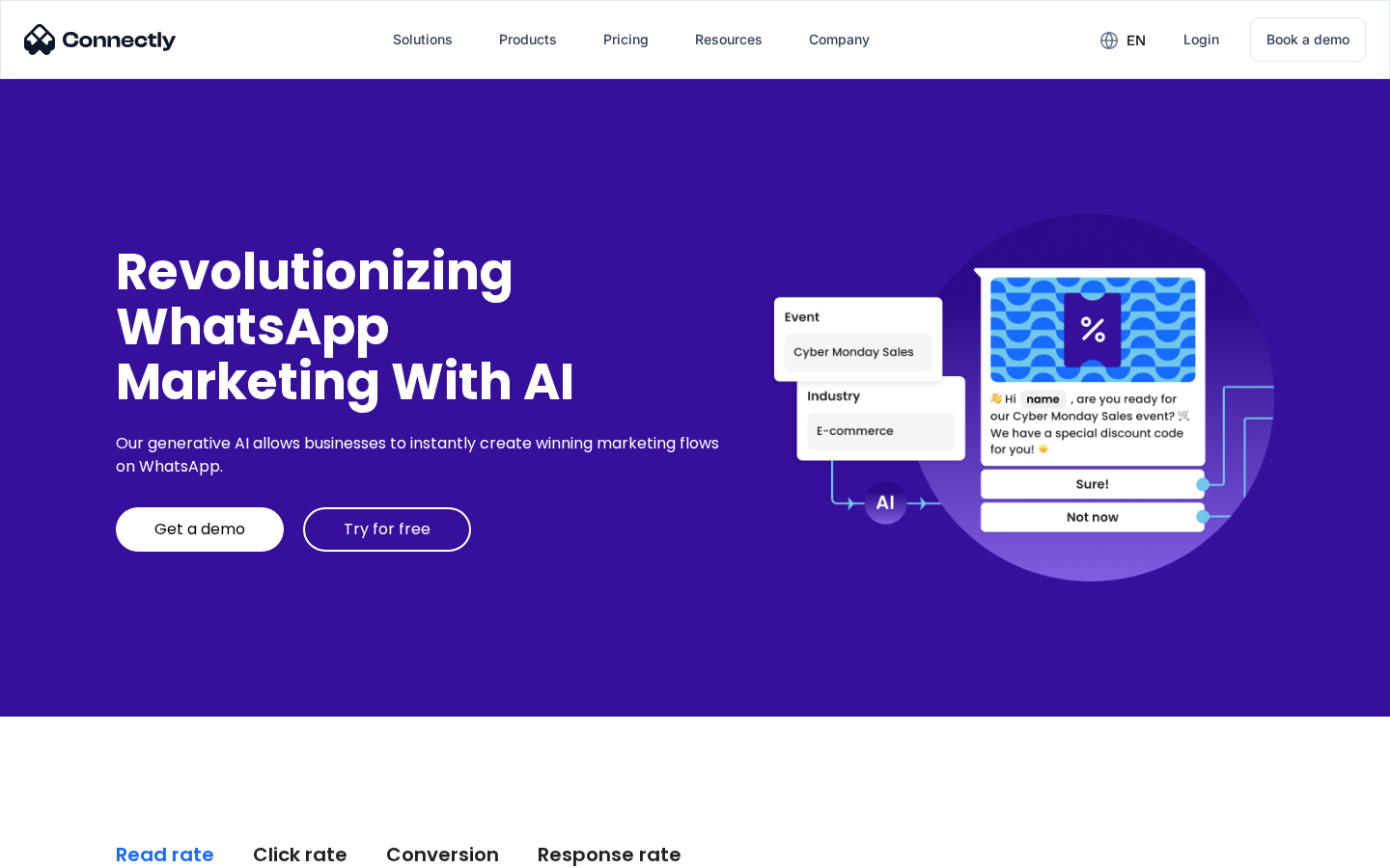  I want to click on div: Login, so click(1201, 40).